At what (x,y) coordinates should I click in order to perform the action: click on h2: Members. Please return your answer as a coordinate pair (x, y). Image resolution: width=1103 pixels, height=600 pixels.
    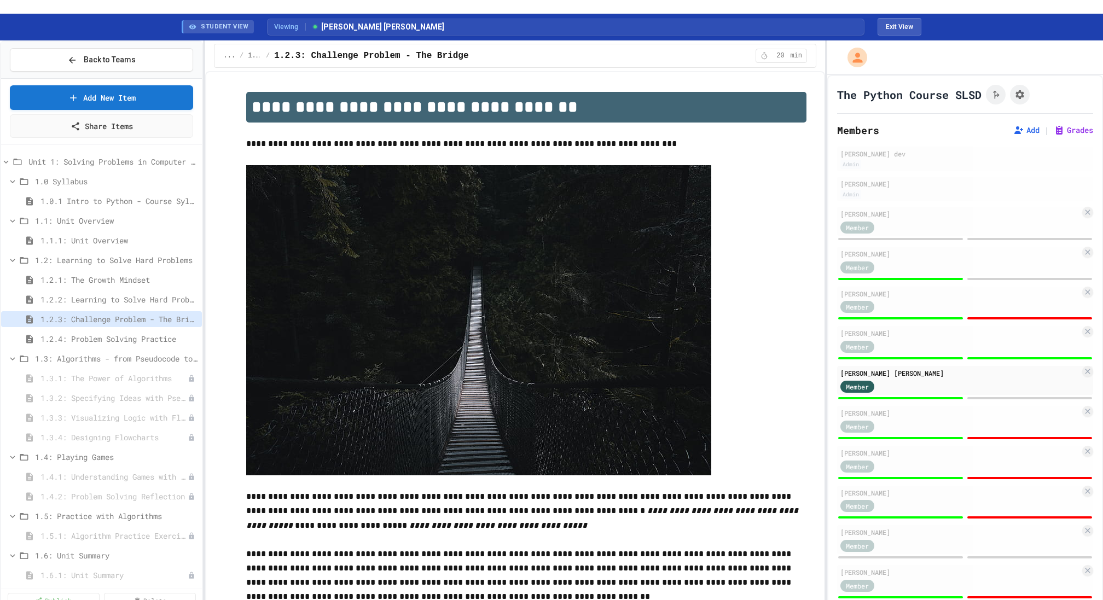
    Looking at the image, I should click on (858, 130).